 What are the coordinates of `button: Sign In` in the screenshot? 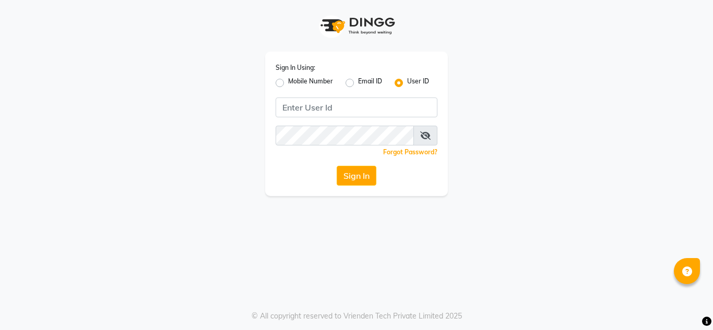 It's located at (356, 176).